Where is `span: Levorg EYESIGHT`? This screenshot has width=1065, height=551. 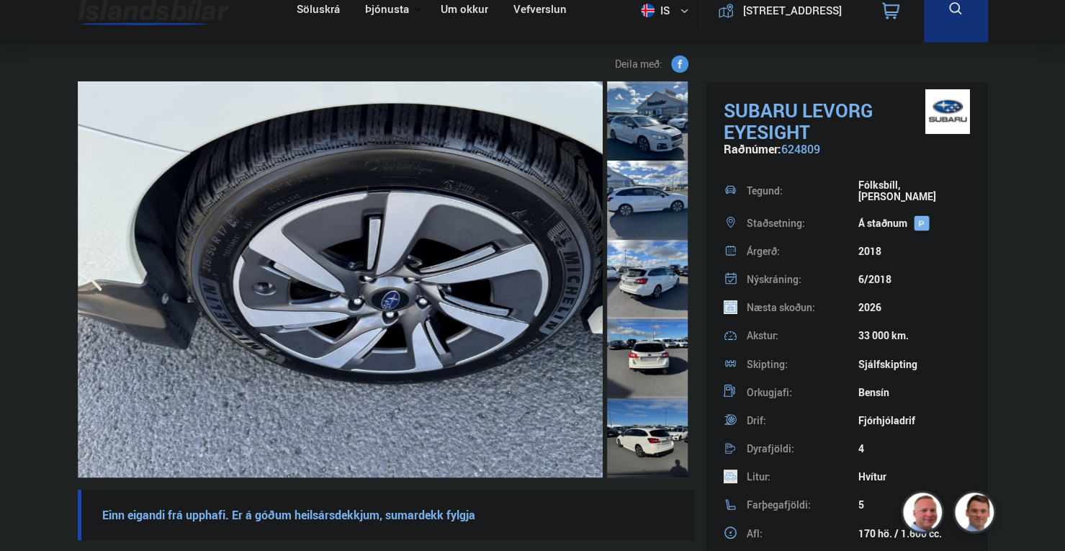 span: Levorg EYESIGHT is located at coordinates (798, 121).